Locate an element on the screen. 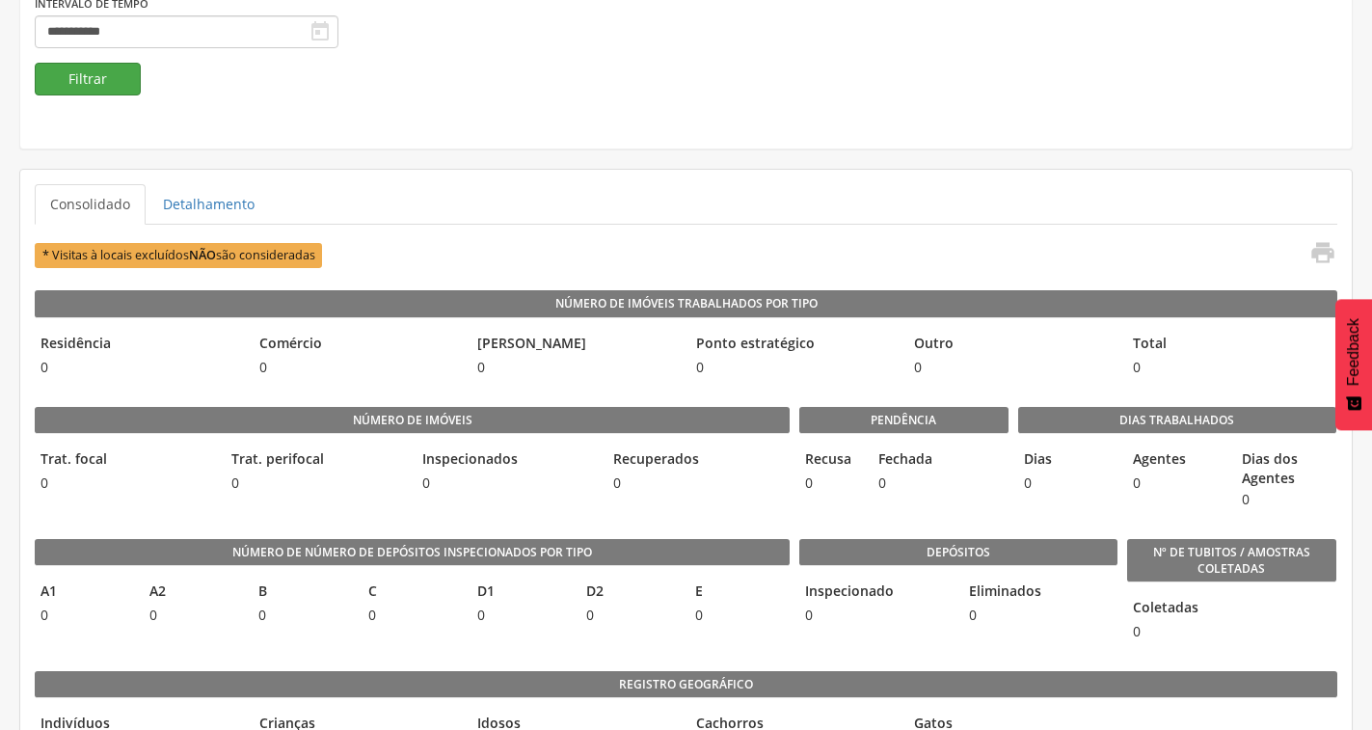  legend: D1 is located at coordinates (521, 592).